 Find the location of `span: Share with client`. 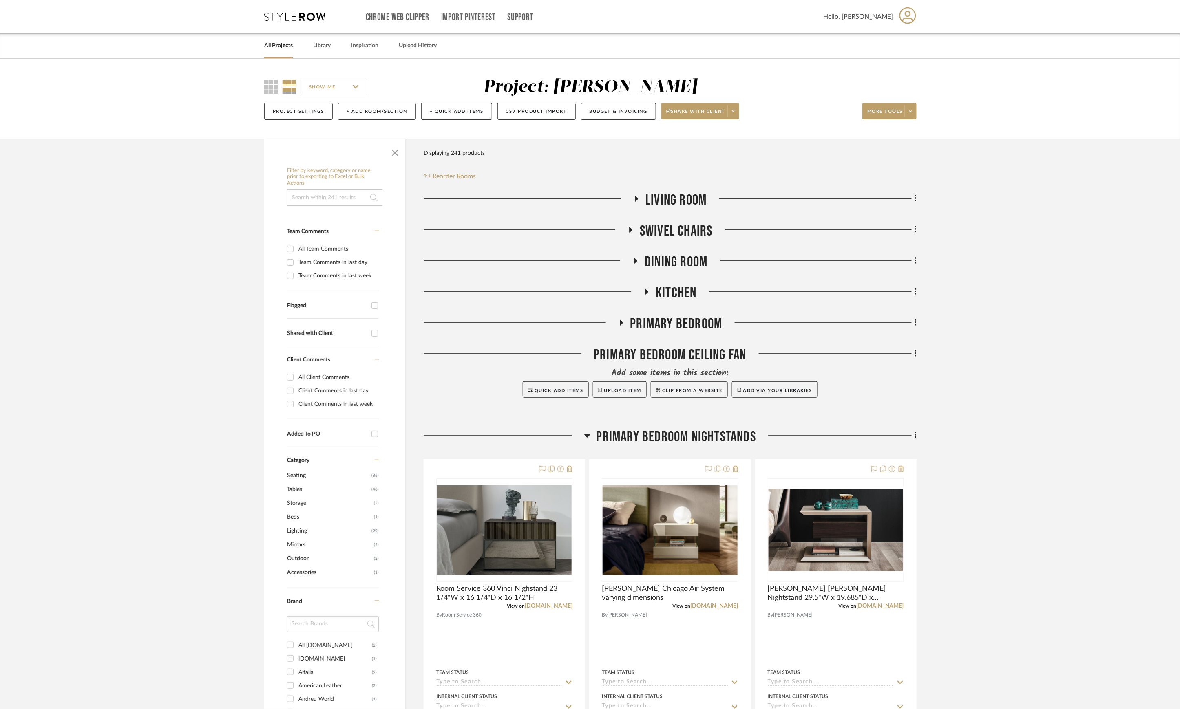

span: Share with client is located at coordinates (696, 115).